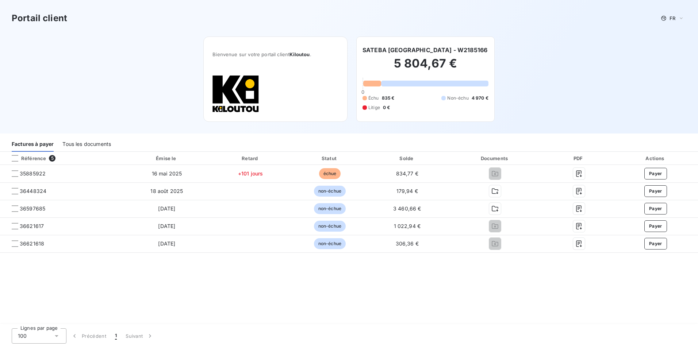  What do you see at coordinates (275, 54) in the screenshot?
I see `span: Bienvenue sur votre portail client .` at bounding box center [275, 54].